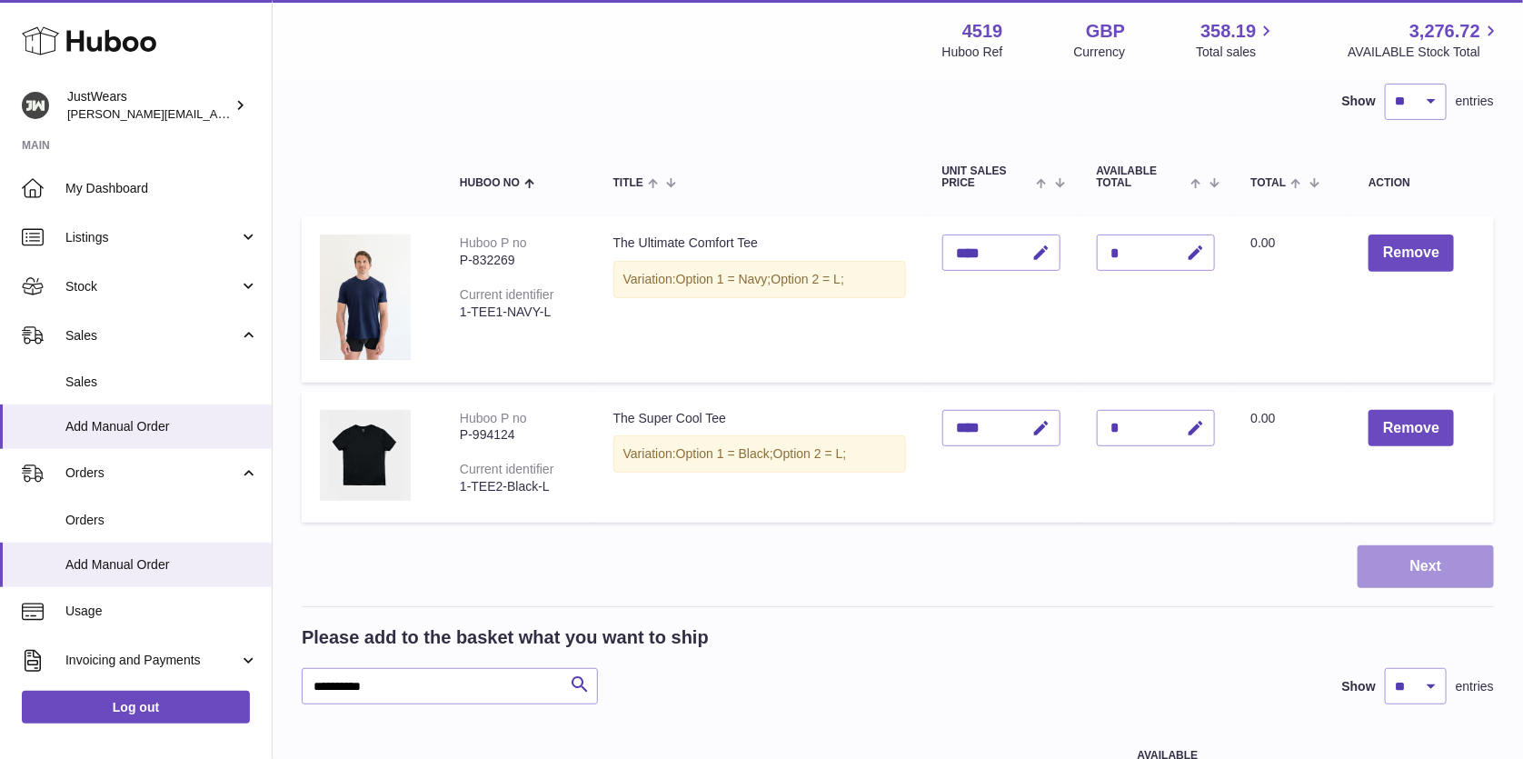 The width and height of the screenshot is (1523, 759). Describe the element at coordinates (518, 434) in the screenshot. I see `div: P-994124` at that location.